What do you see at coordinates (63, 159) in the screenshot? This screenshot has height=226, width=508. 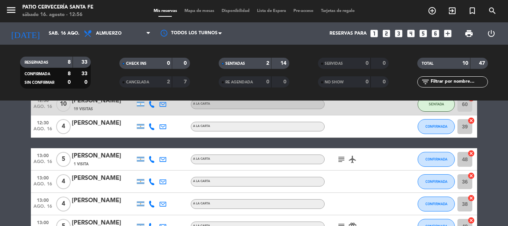 I see `span: 5` at bounding box center [63, 159].